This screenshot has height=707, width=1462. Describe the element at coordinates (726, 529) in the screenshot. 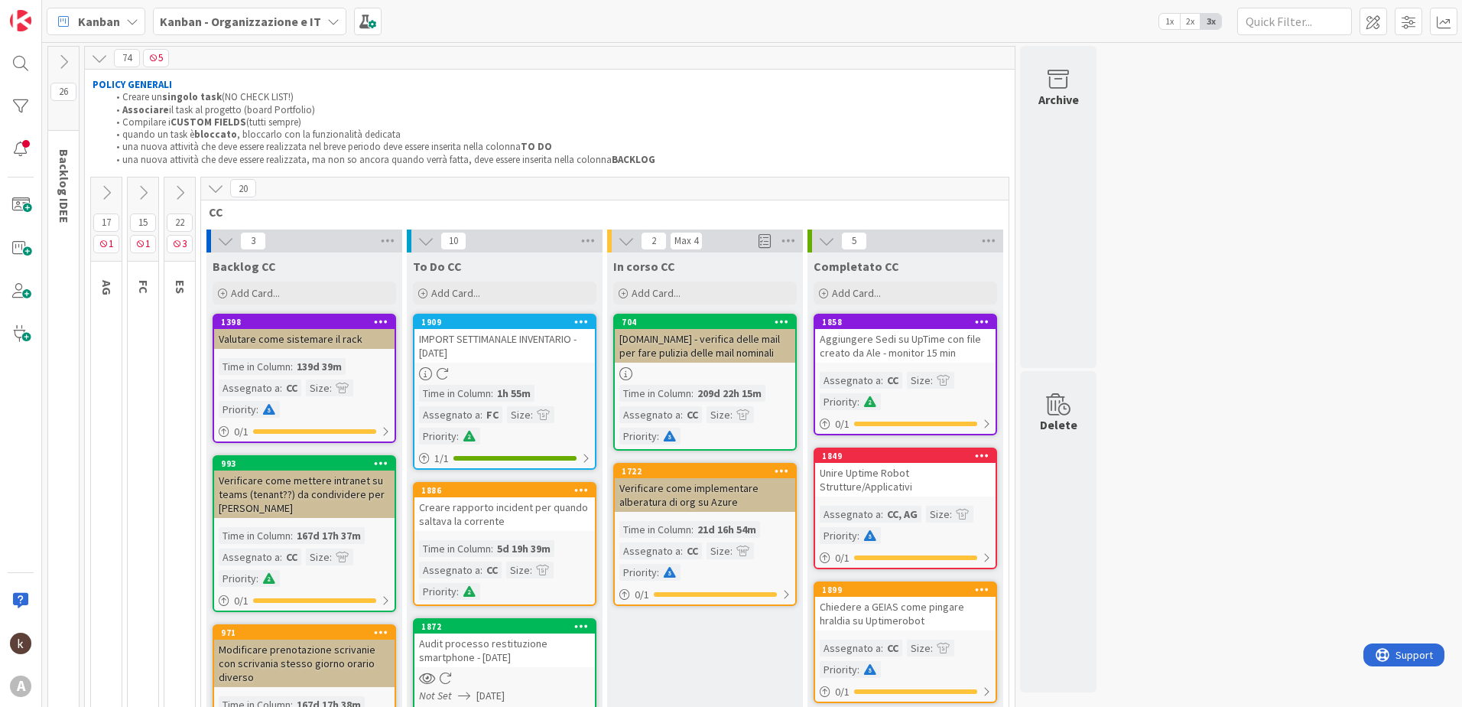

I see `div: 21d 16h 54m` at that location.